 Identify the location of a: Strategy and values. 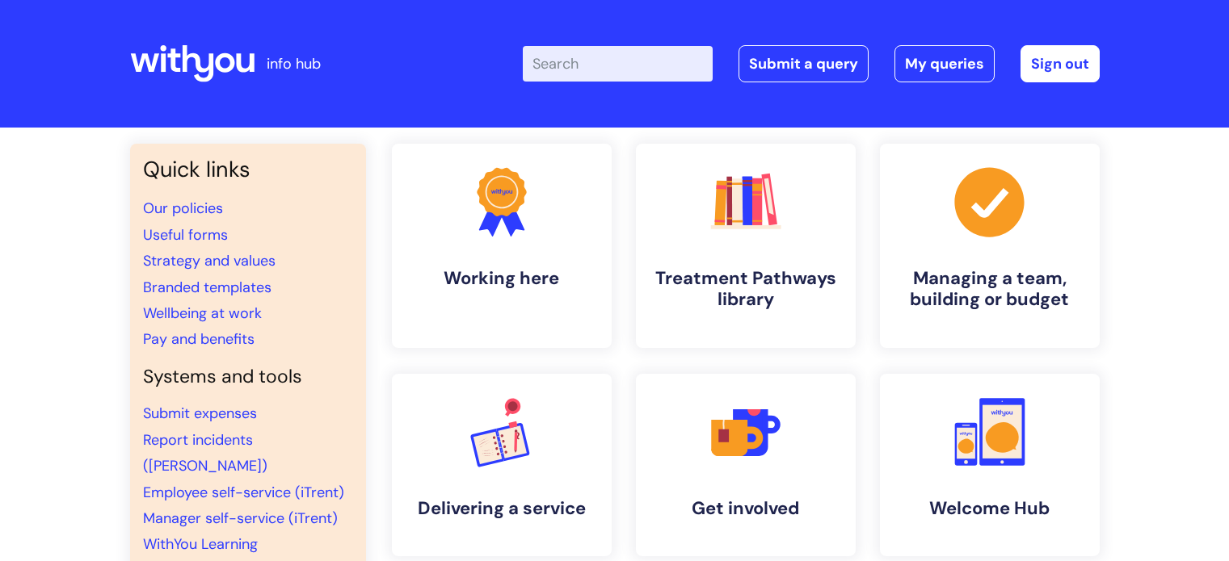
(209, 261).